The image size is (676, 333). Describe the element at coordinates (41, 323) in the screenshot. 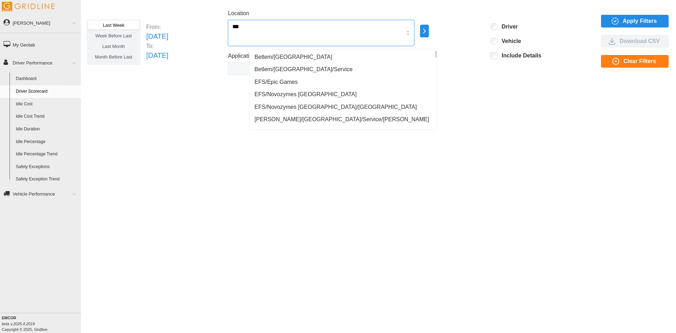

I see `div: Copyright © 2025, Gridline` at that location.